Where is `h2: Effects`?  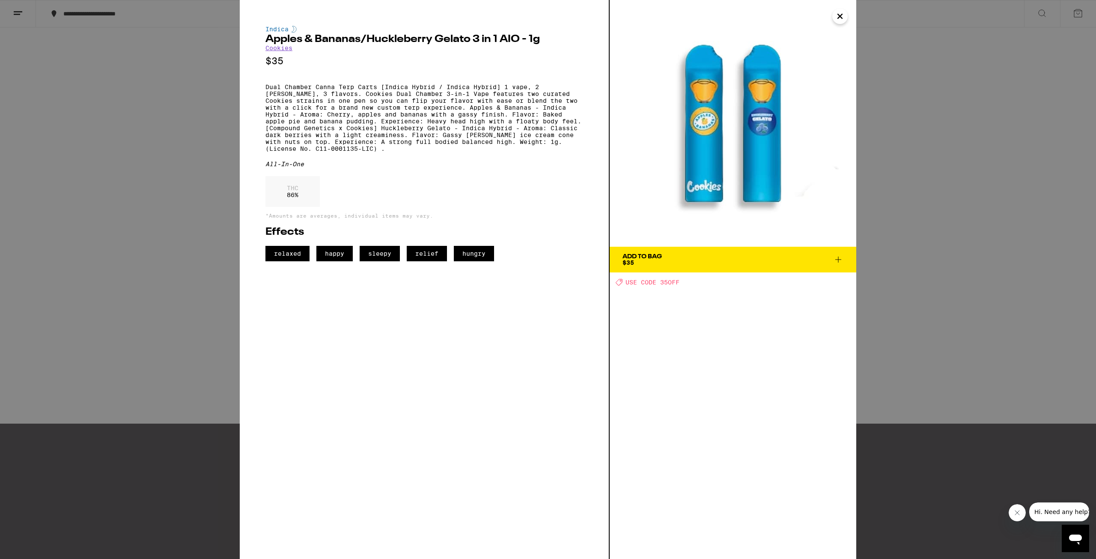
h2: Effects is located at coordinates (424, 232).